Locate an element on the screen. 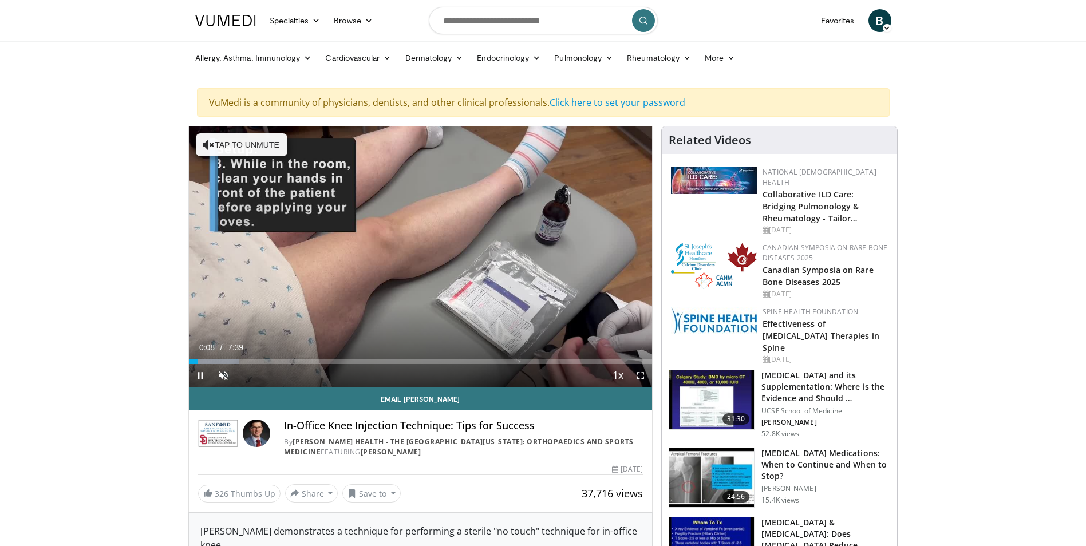  button: Save to is located at coordinates (372, 494).